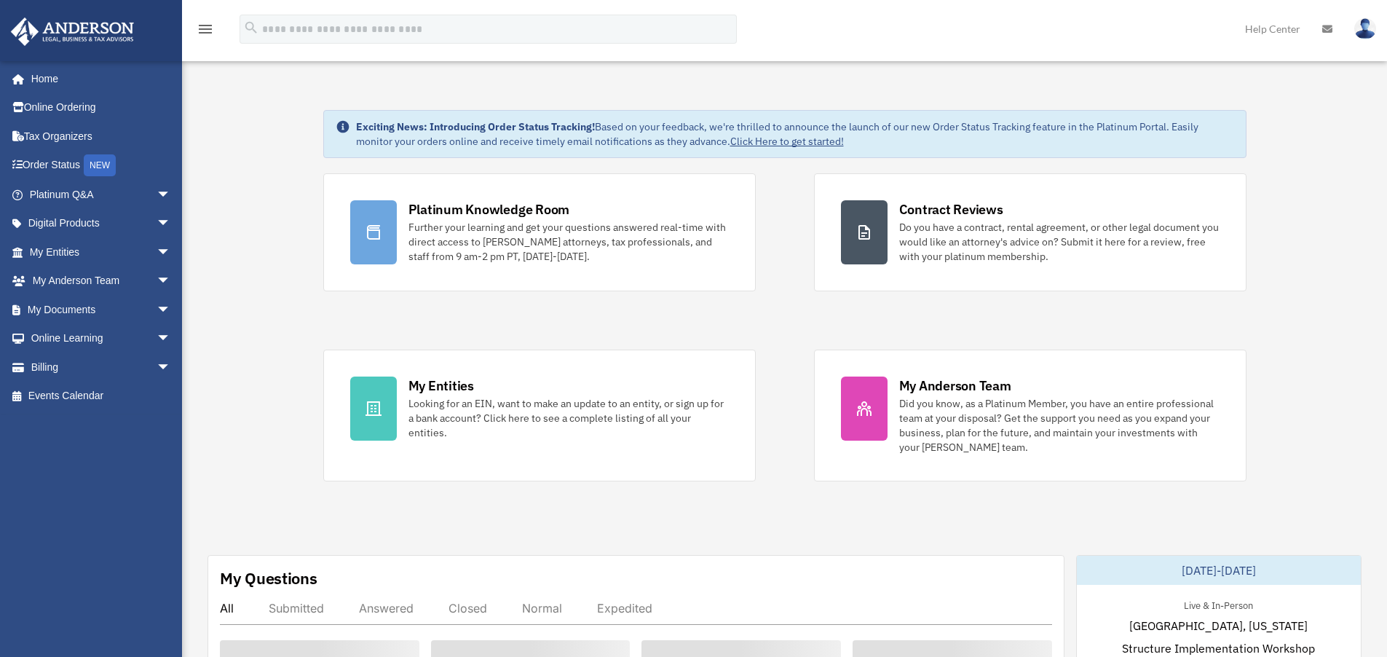  What do you see at coordinates (569, 242) in the screenshot?
I see `div: Further your learning and get your questions answered real-time with direct access to [PERSON_NAM...` at bounding box center [569, 242].